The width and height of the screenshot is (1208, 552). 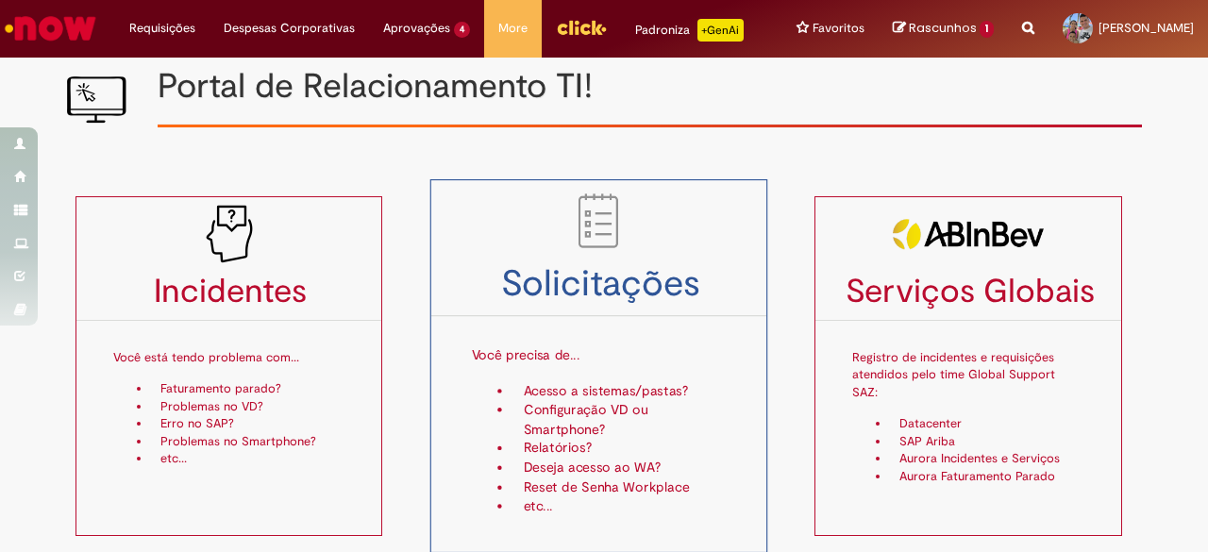 What do you see at coordinates (248, 424) in the screenshot?
I see `li: Erro no SAP?` at bounding box center [248, 424].